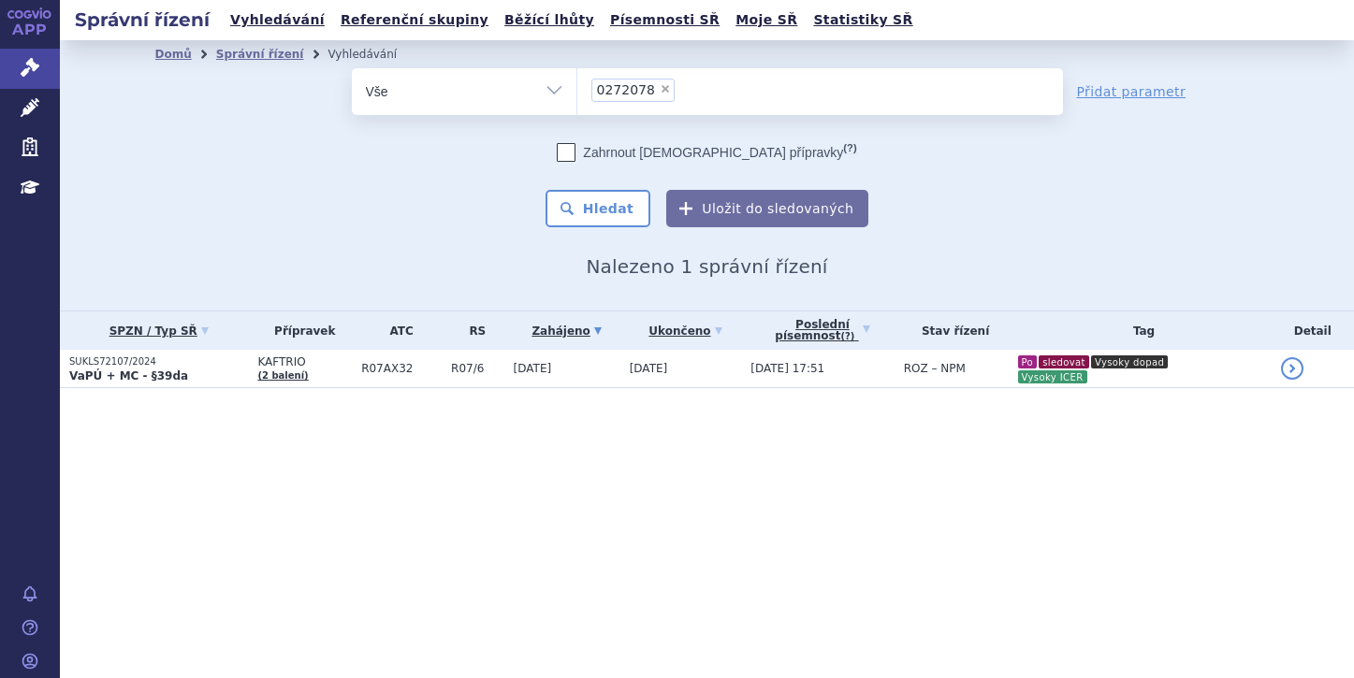 Image resolution: width=1354 pixels, height=678 pixels. I want to click on a: SPZN / Typ SŘ, so click(158, 331).